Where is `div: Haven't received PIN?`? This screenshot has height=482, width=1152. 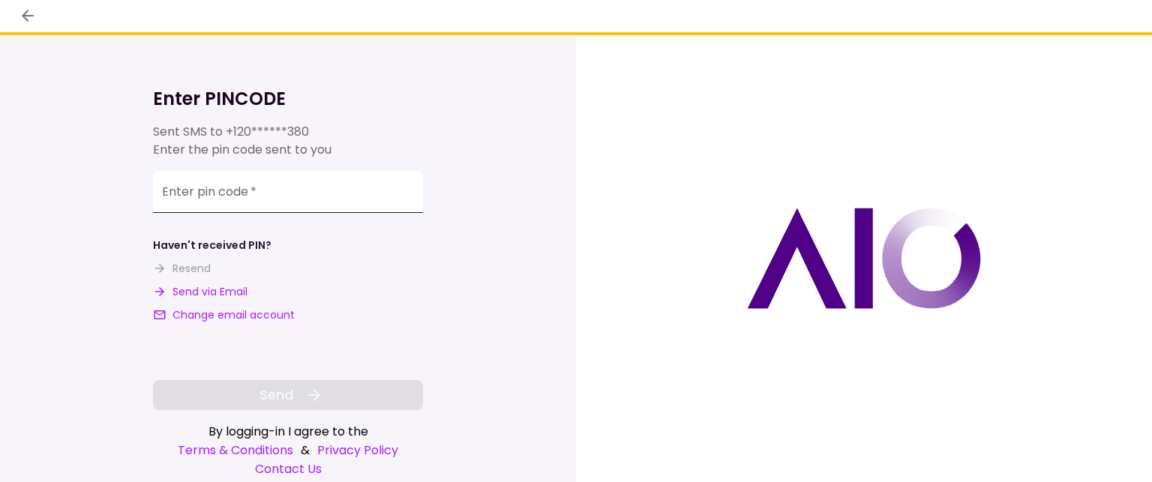 div: Haven't received PIN? is located at coordinates (212, 245).